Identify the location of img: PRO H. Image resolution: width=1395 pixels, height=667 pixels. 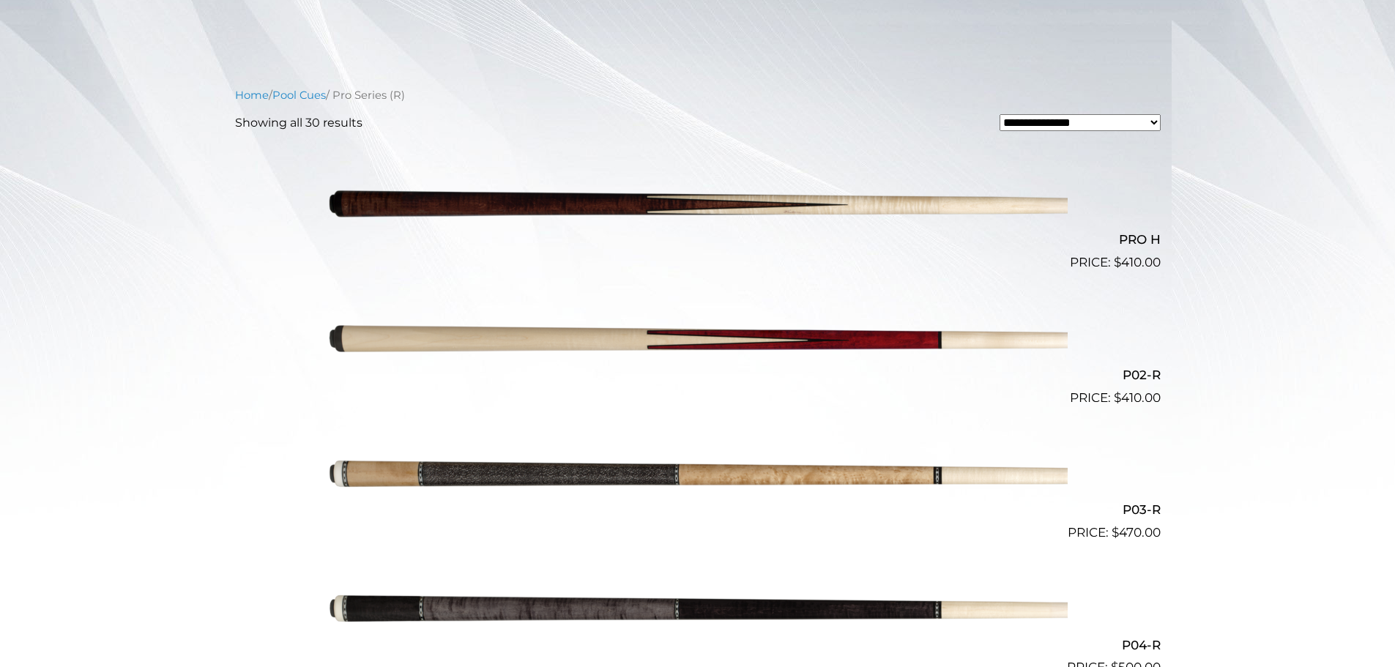
(698, 205).